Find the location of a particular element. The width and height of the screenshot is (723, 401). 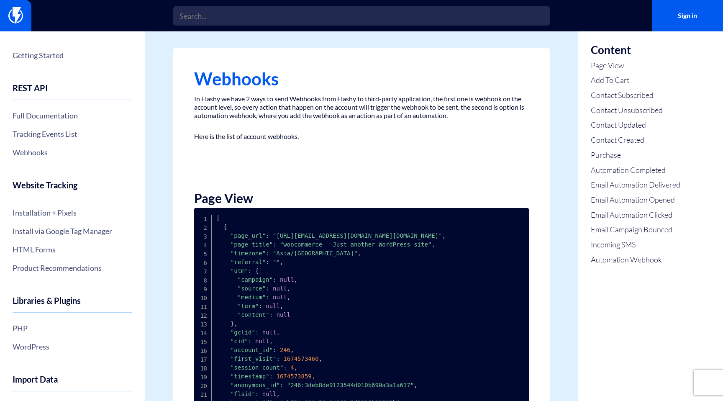

a: HTML Forms is located at coordinates (72, 250).